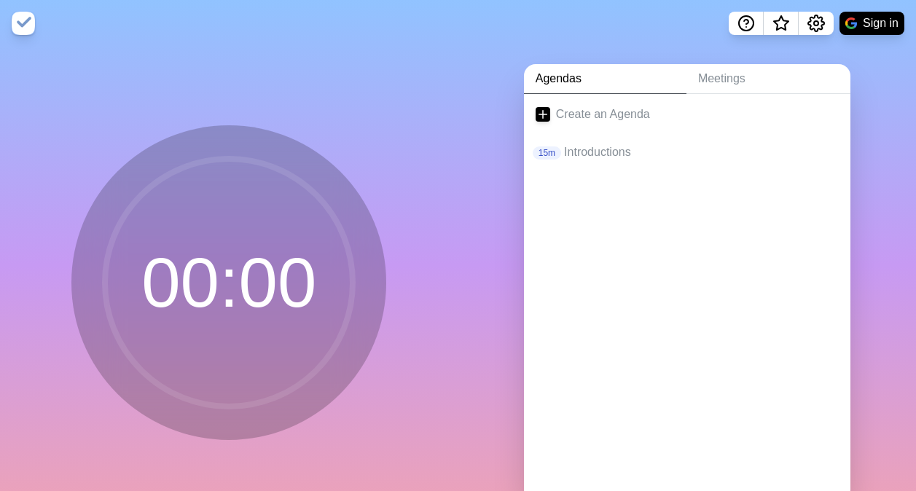 Image resolution: width=916 pixels, height=491 pixels. I want to click on p: Introductions, so click(701, 152).